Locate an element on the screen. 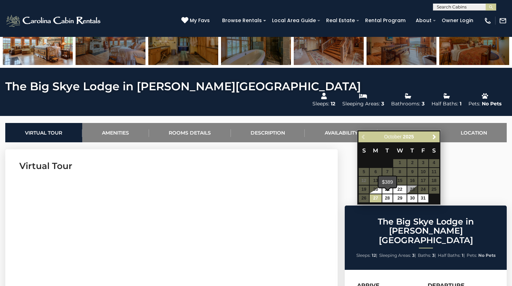  span: October is located at coordinates (393, 137).